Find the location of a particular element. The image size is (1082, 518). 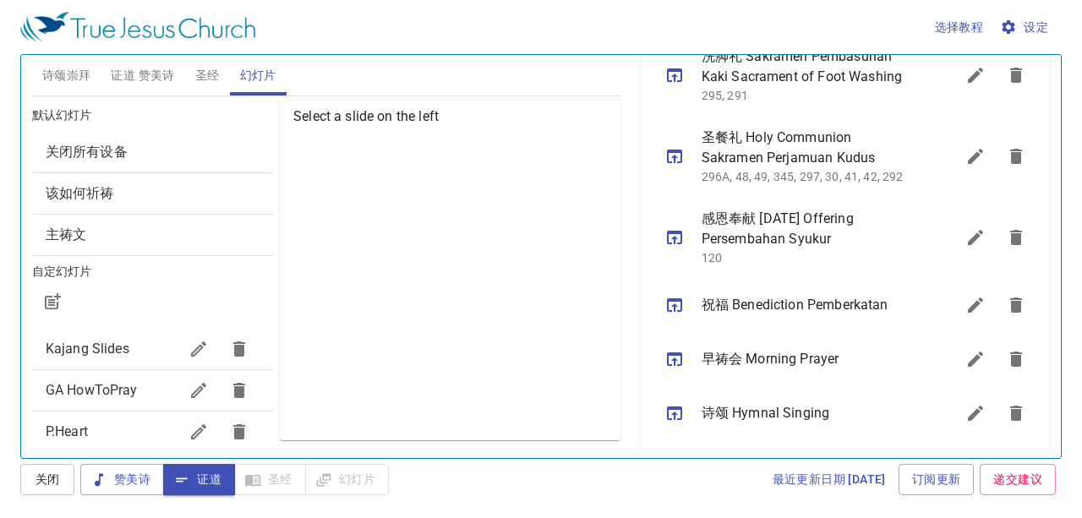

p: 120 is located at coordinates (808, 258).